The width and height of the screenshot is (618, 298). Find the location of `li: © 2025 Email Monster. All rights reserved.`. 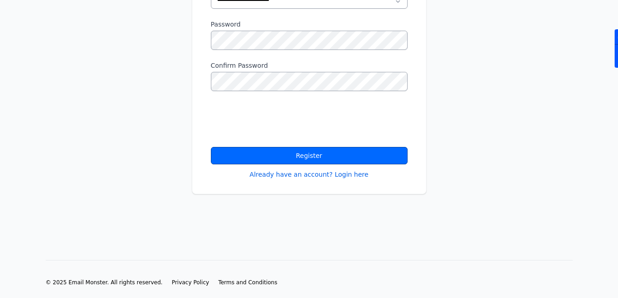

li: © 2025 Email Monster. All rights reserved. is located at coordinates (104, 282).